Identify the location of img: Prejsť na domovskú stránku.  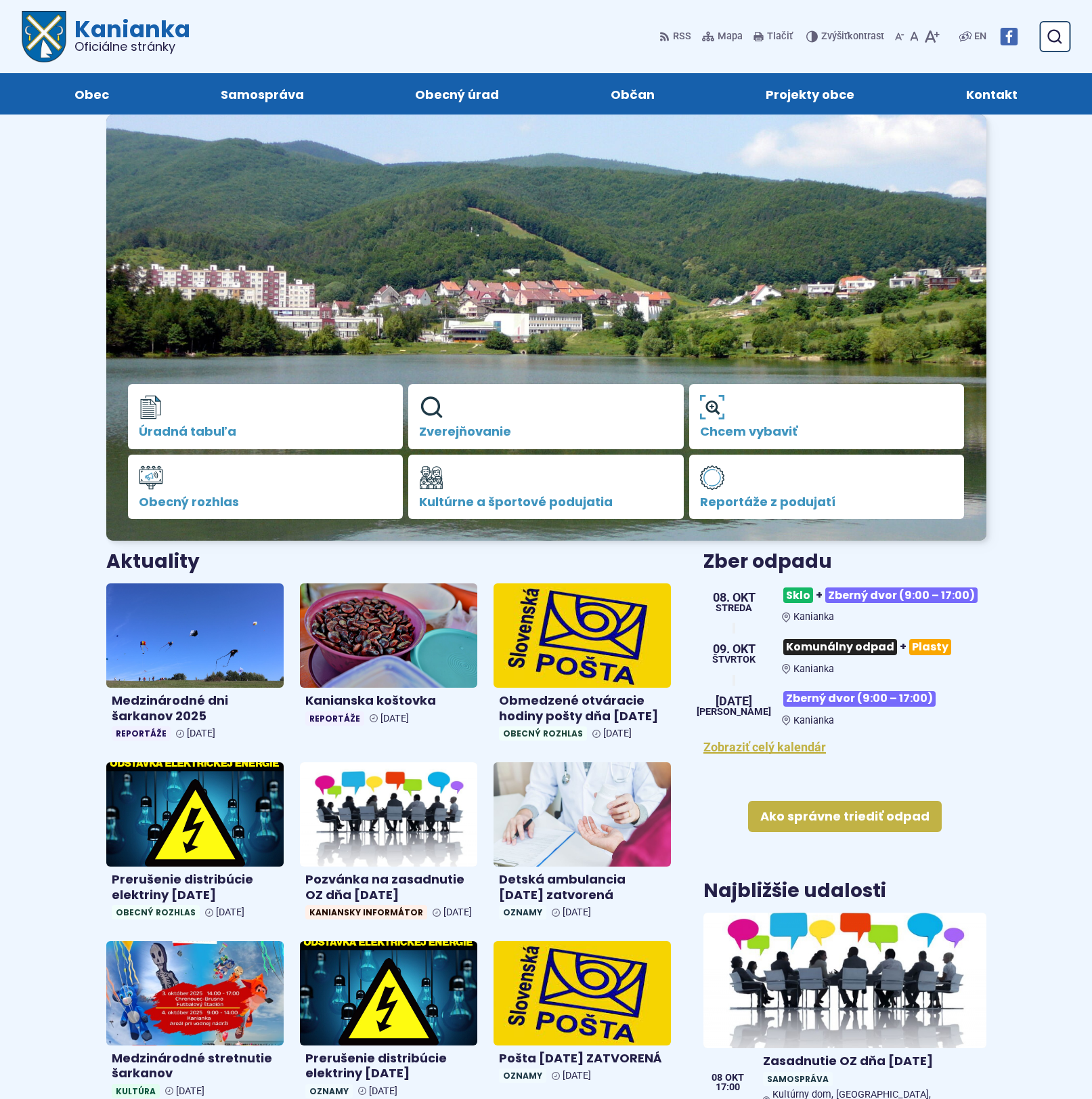
(44, 36).